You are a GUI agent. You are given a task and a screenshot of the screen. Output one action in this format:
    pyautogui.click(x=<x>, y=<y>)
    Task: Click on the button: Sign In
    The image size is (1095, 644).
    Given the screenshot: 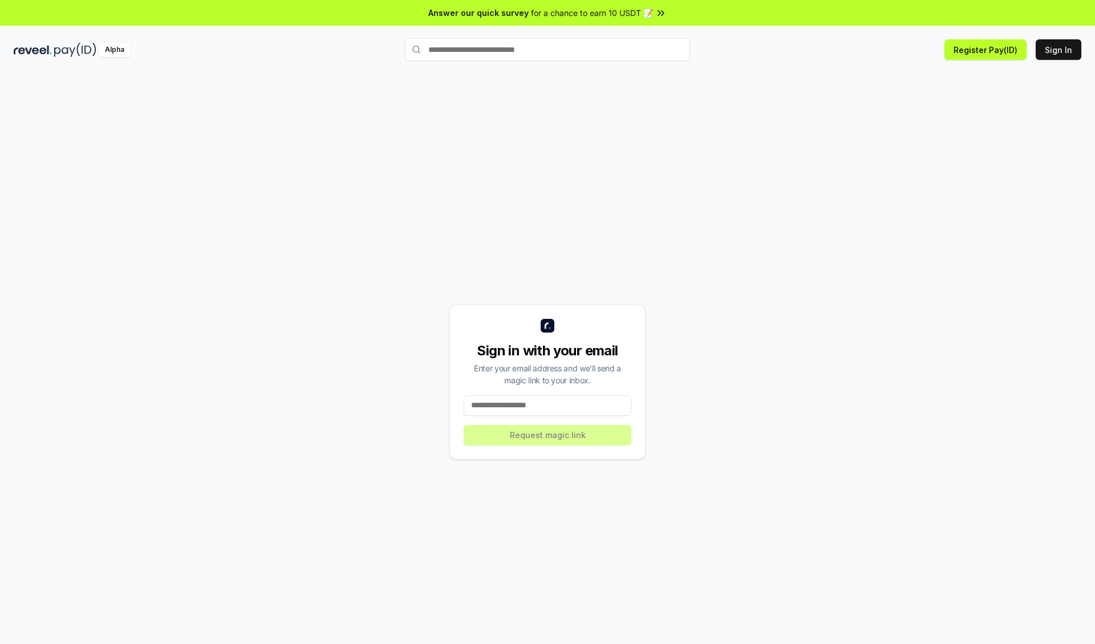 What is the action you would take?
    pyautogui.click(x=1058, y=50)
    